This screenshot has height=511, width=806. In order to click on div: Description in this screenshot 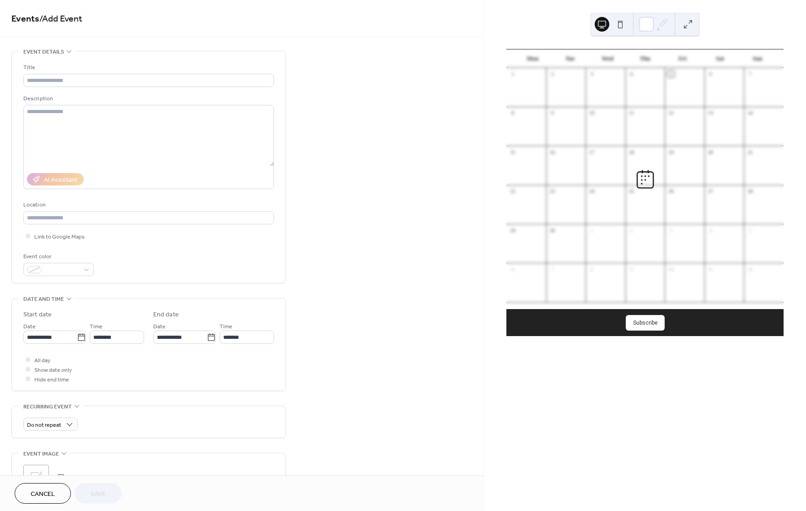, I will do `click(148, 98)`.